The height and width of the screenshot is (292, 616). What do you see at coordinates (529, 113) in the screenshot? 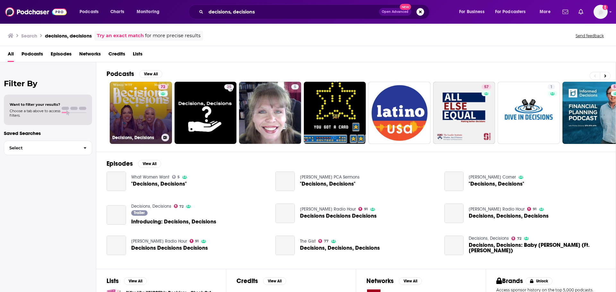
I see `a: 1` at bounding box center [529, 113].